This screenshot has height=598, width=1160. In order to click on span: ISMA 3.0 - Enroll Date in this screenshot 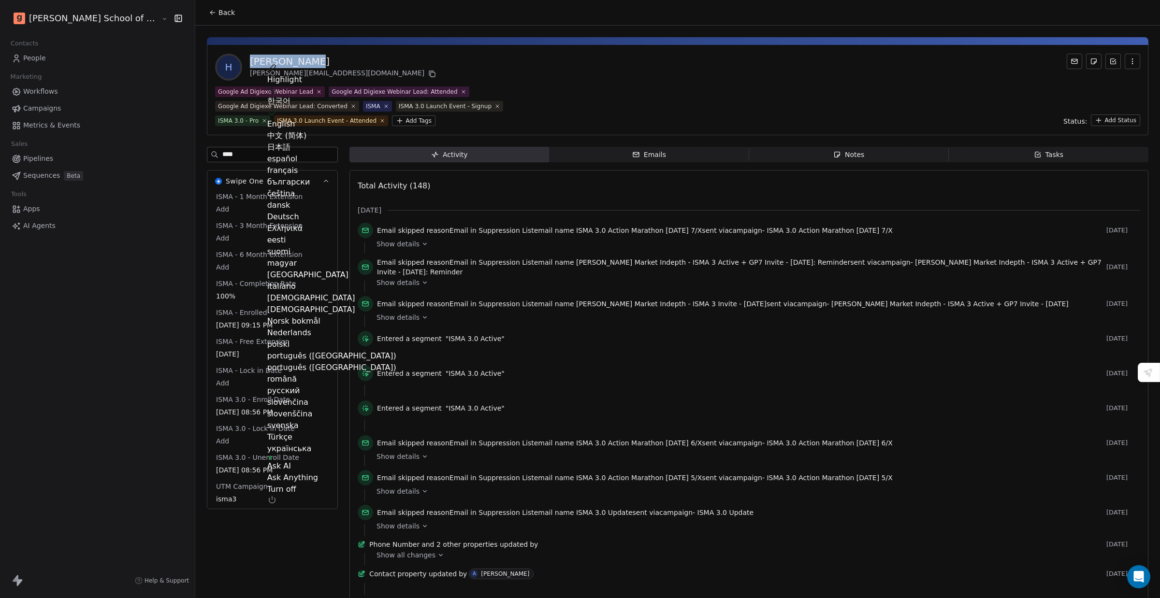, I will do `click(253, 400)`.